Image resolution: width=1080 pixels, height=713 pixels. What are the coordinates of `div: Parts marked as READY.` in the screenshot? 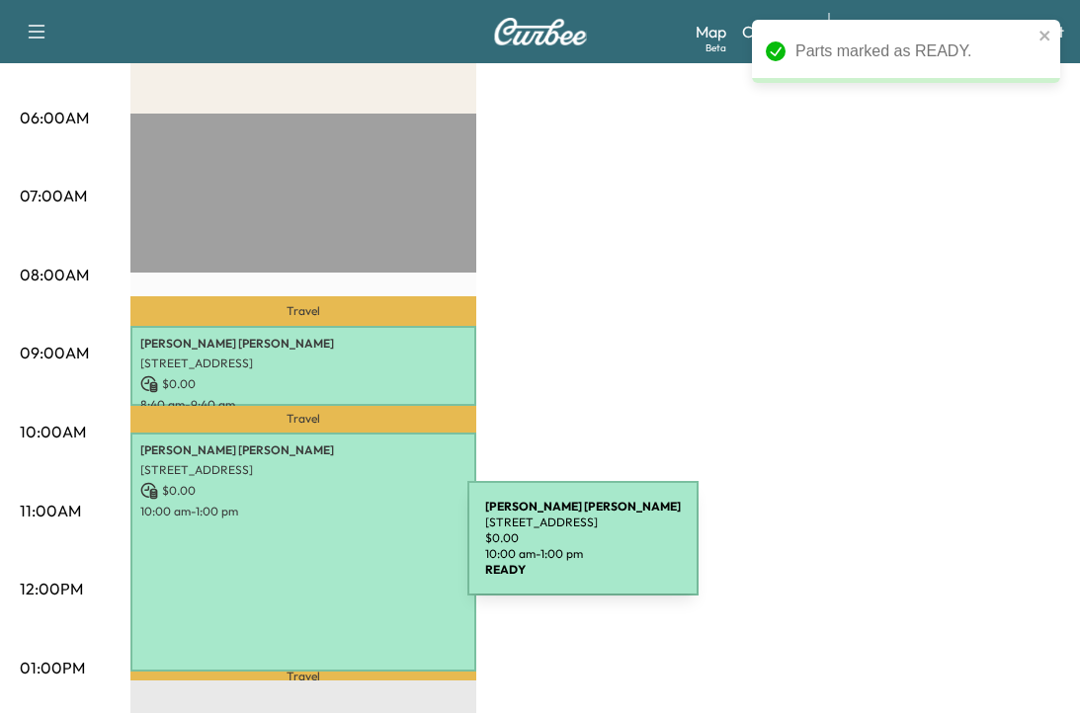 It's located at (914, 51).